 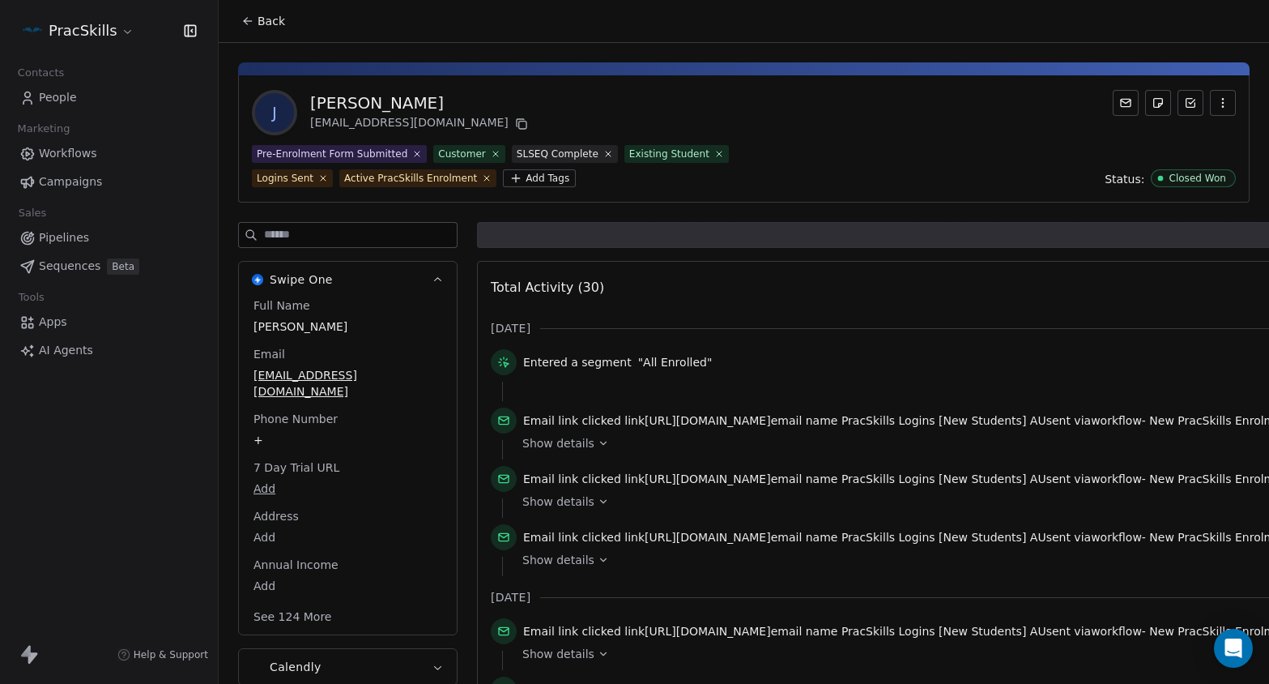 I want to click on span: Annual Income, so click(x=296, y=565).